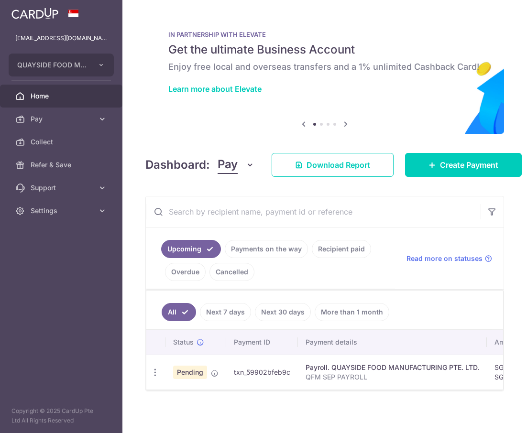 The width and height of the screenshot is (527, 433). What do you see at coordinates (463, 165) in the screenshot?
I see `a: Create Payment` at bounding box center [463, 165].